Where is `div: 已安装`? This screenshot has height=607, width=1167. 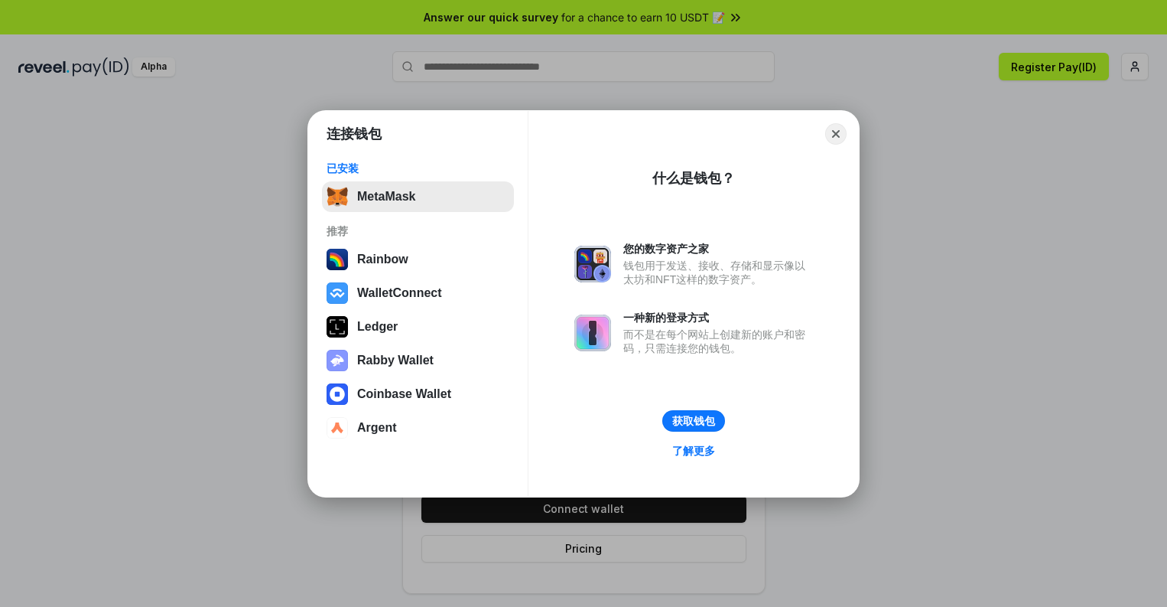
div: 已安装 is located at coordinates (418, 168).